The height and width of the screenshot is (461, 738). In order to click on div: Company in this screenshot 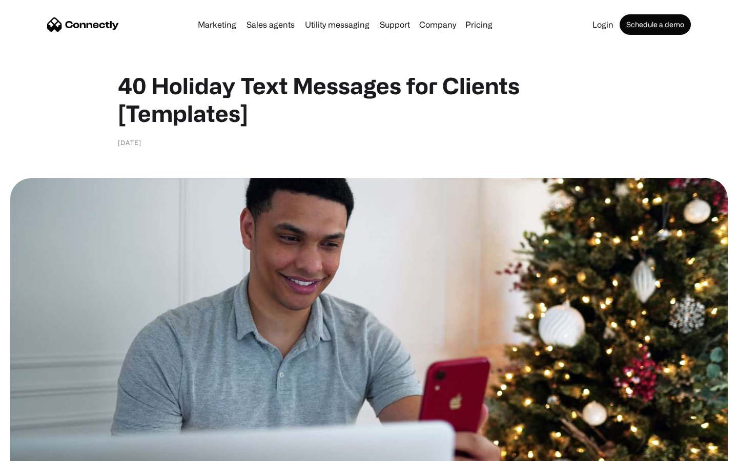, I will do `click(437, 25)`.